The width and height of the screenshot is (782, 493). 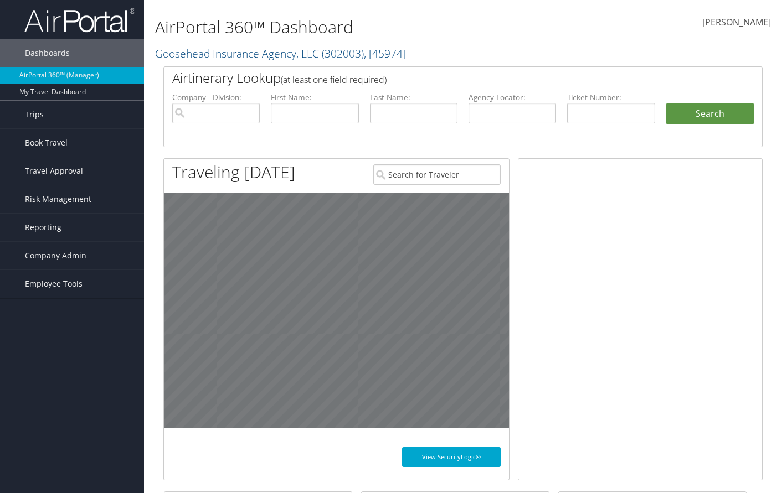 What do you see at coordinates (451, 457) in the screenshot?
I see `a: View SecurityLogic®` at bounding box center [451, 457].